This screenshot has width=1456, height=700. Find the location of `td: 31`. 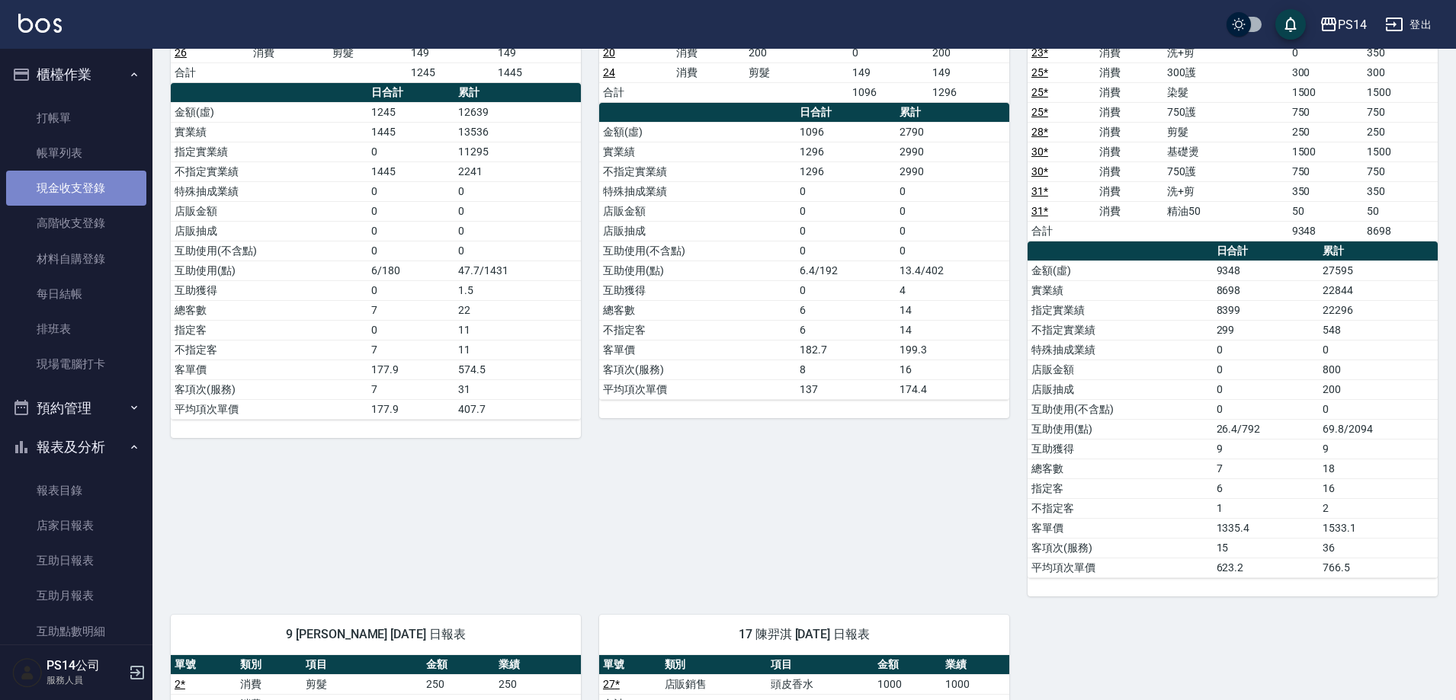

td: 31 is located at coordinates (517, 389).